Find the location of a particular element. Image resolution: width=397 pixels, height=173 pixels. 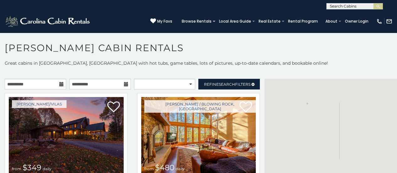

img: phone-regular-white.png is located at coordinates (380, 21).